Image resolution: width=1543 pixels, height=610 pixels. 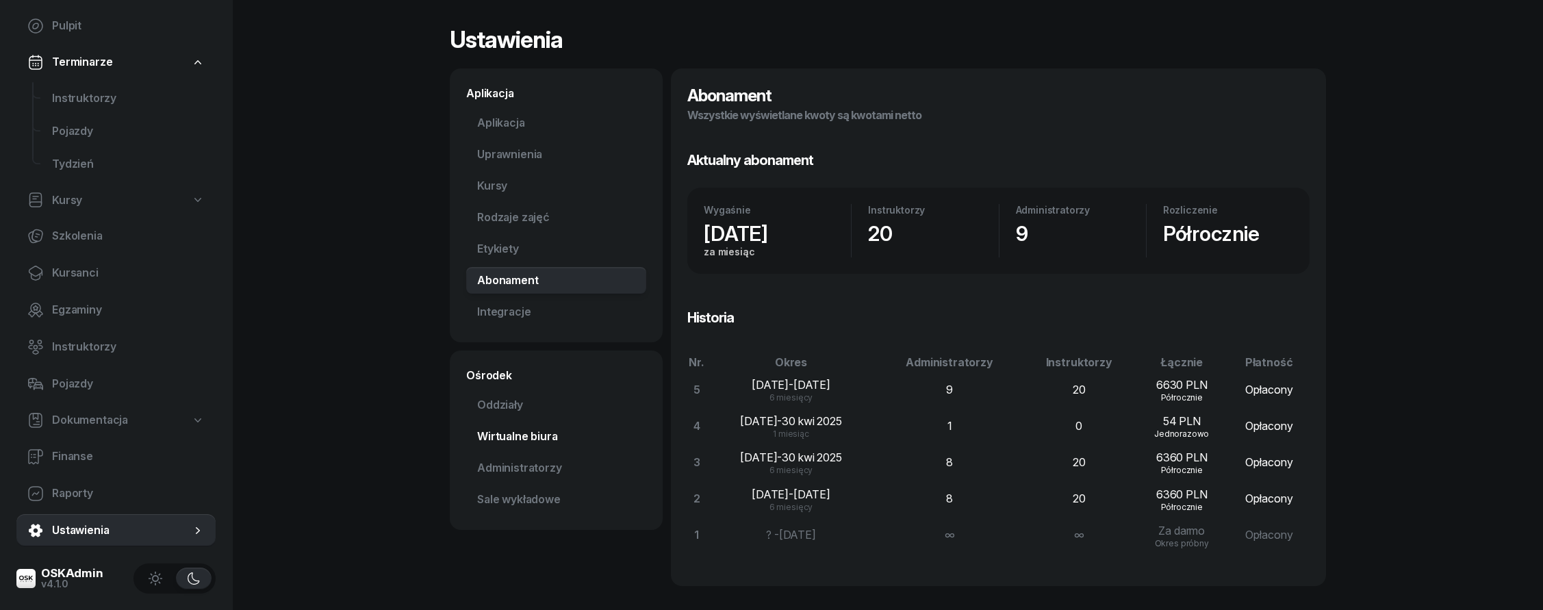 I want to click on td: 9, so click(x=950, y=389).